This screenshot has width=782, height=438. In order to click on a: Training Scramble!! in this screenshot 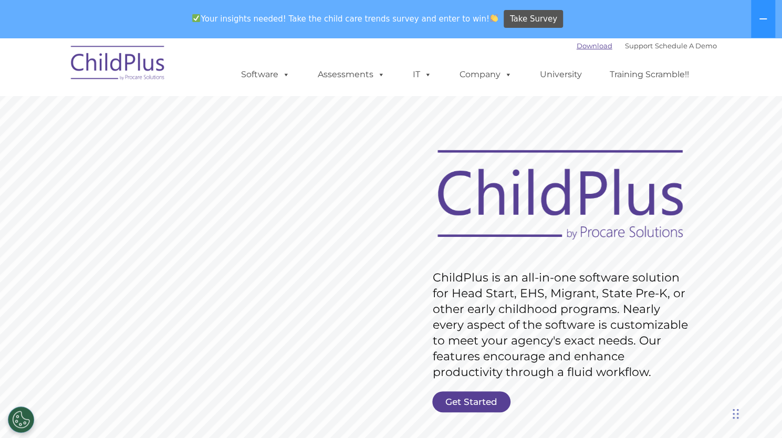, I will do `click(649, 75)`.